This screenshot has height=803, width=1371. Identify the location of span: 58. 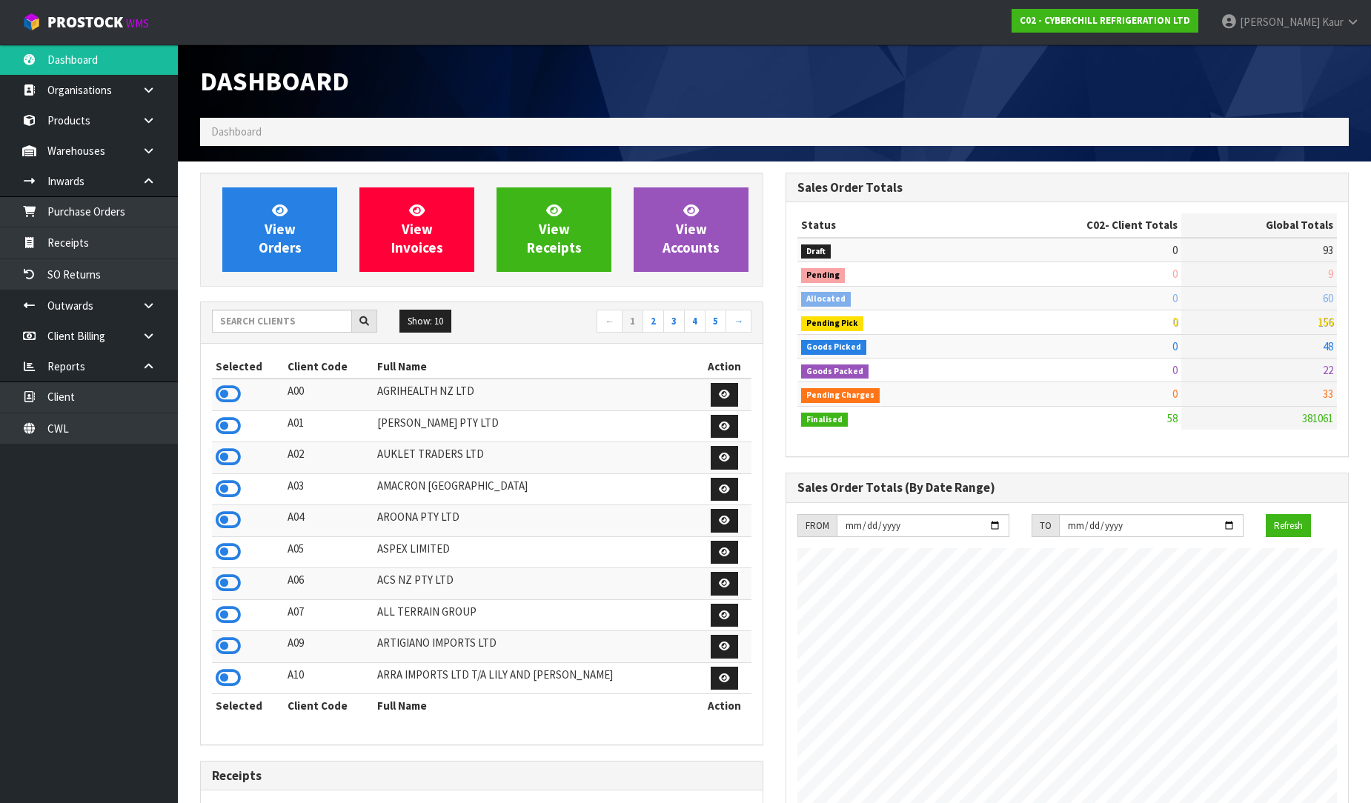
(1172, 418).